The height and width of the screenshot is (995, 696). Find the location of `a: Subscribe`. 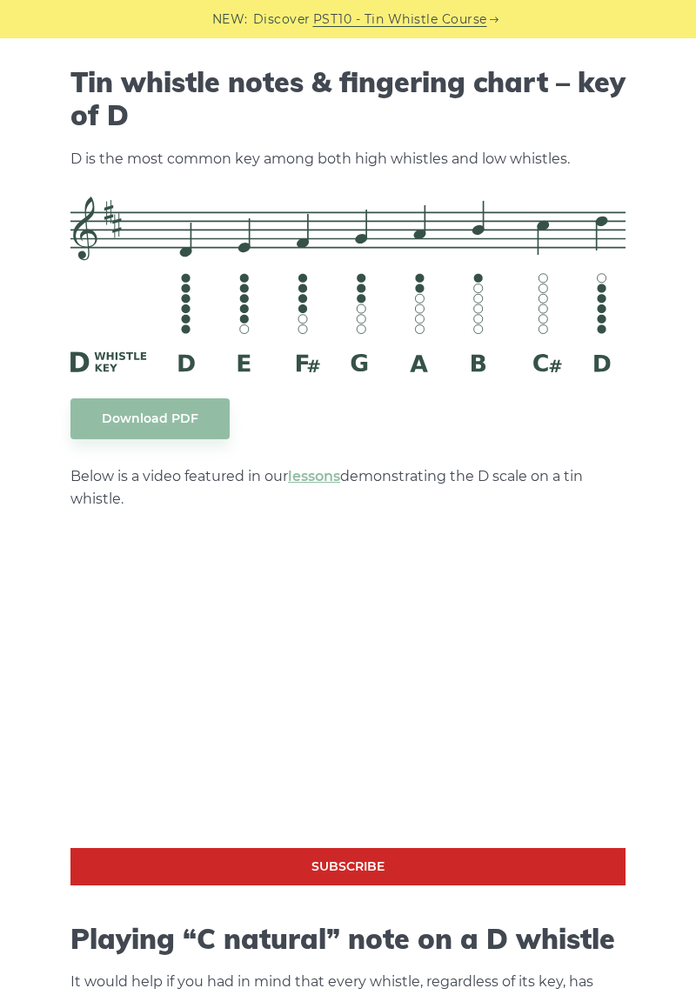

a: Subscribe is located at coordinates (348, 866).